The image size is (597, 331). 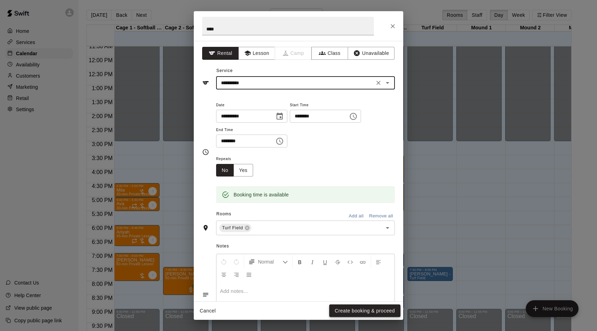 I want to click on button: Close, so click(x=393, y=26).